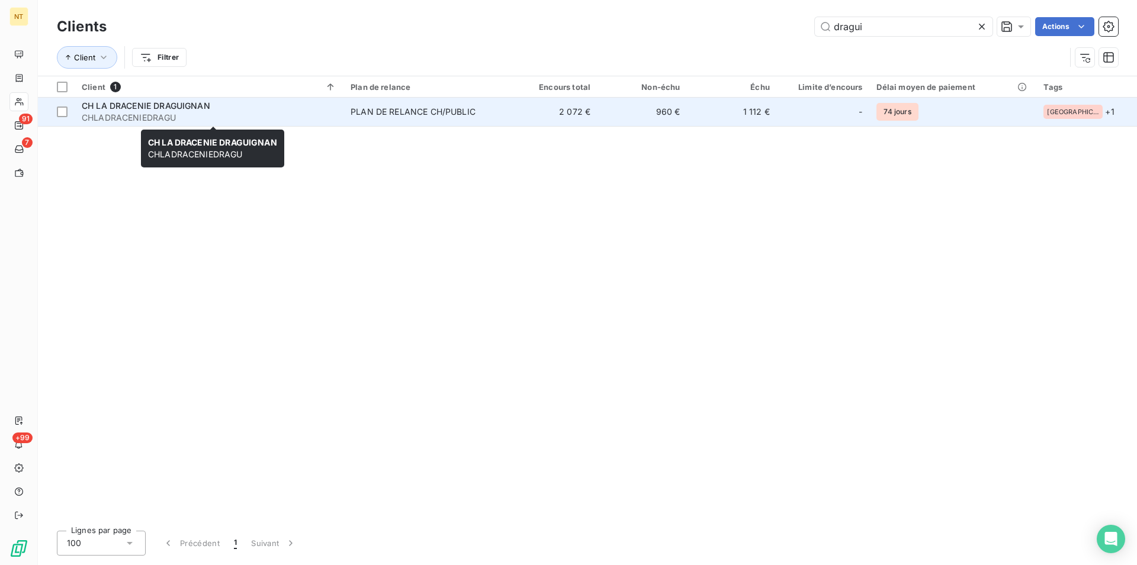  I want to click on input: Rechercher, so click(904, 27).